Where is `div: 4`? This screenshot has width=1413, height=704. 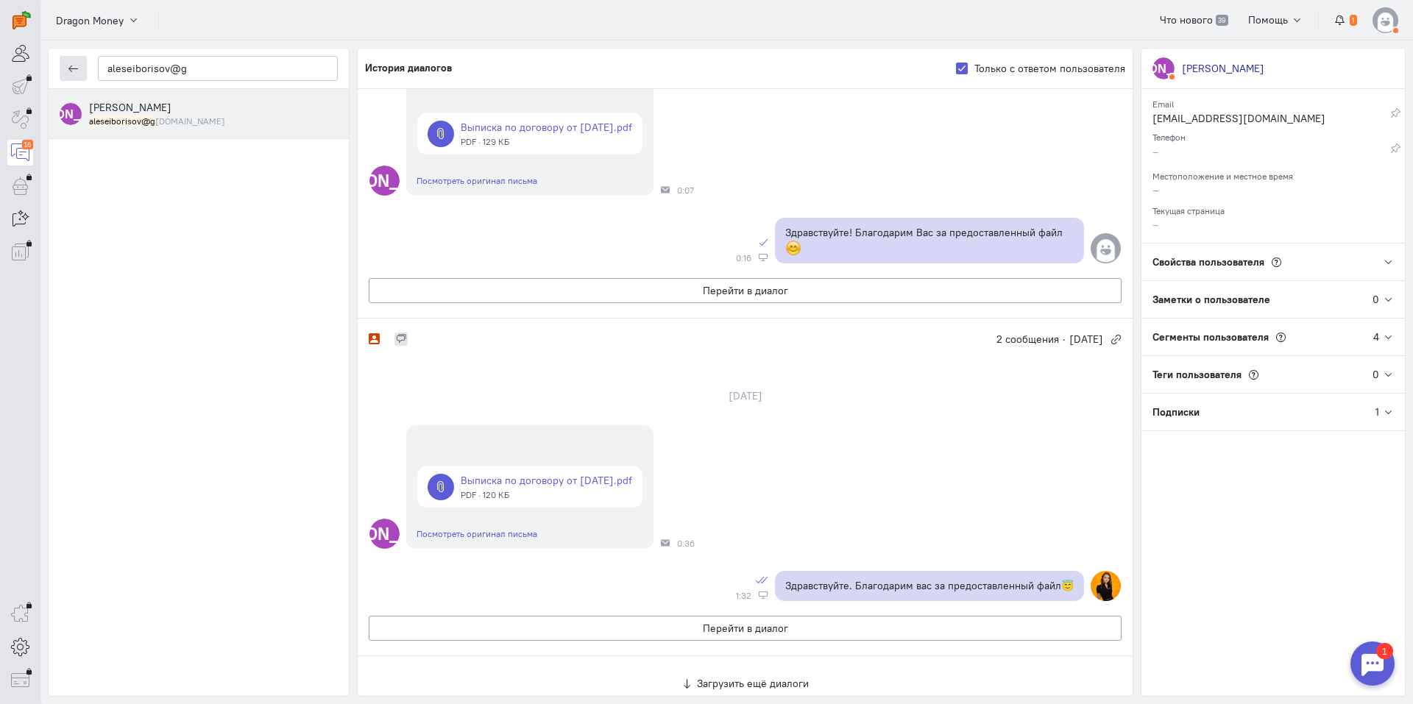
div: 4 is located at coordinates (1376, 337).